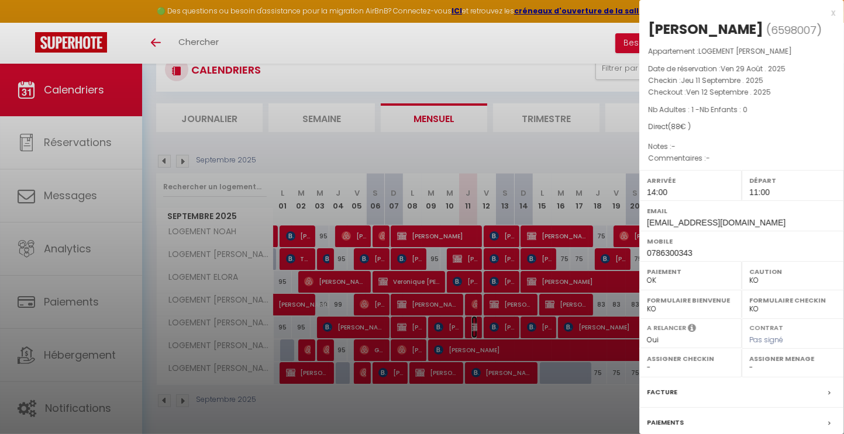 The height and width of the screenshot is (434, 844). What do you see at coordinates (741, 158) in the screenshot?
I see `p: Commentaires :` at bounding box center [741, 158].